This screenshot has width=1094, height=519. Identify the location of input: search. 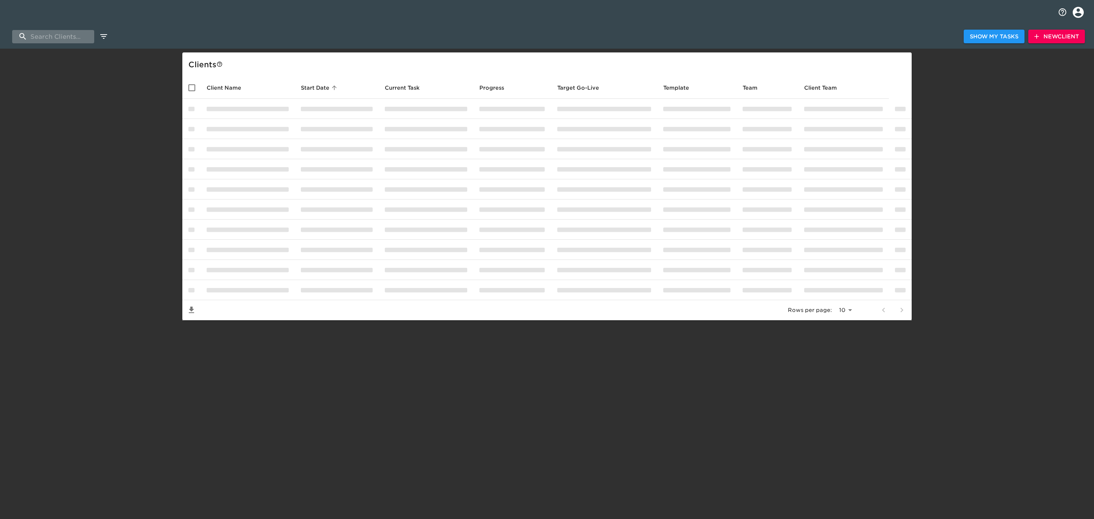
(53, 36).